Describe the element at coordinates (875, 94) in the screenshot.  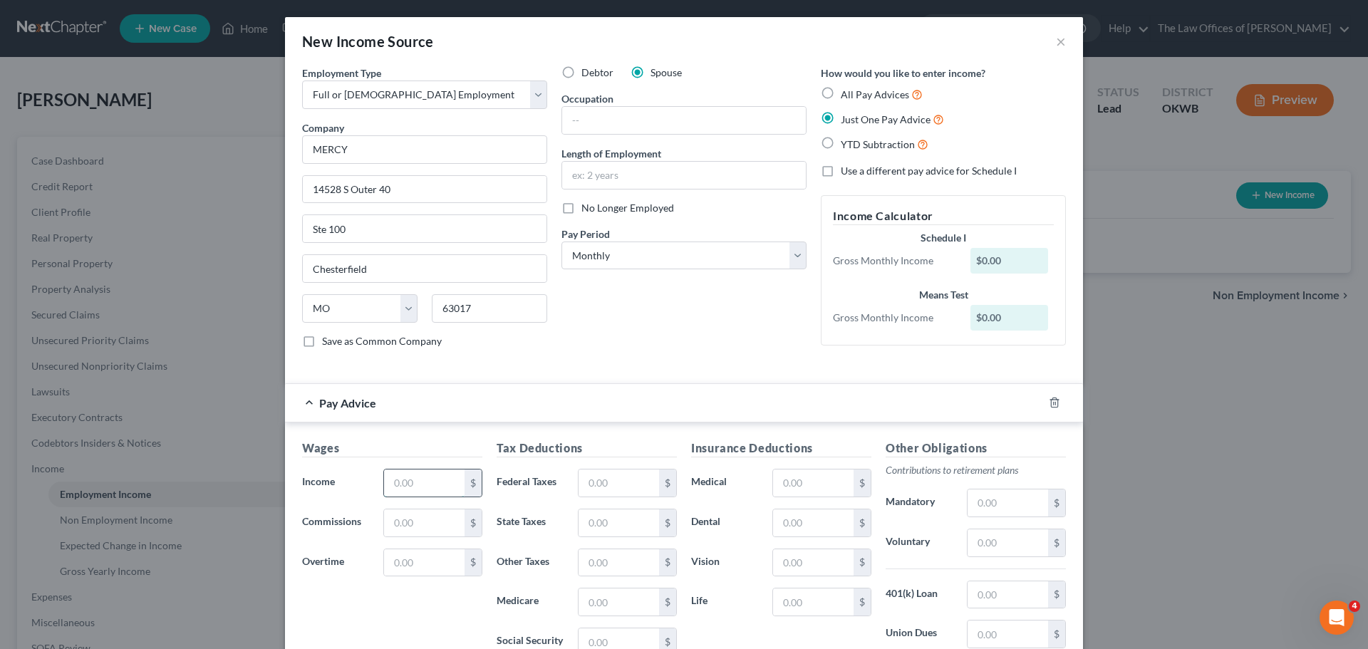
I see `span: All Pay Advices` at that location.